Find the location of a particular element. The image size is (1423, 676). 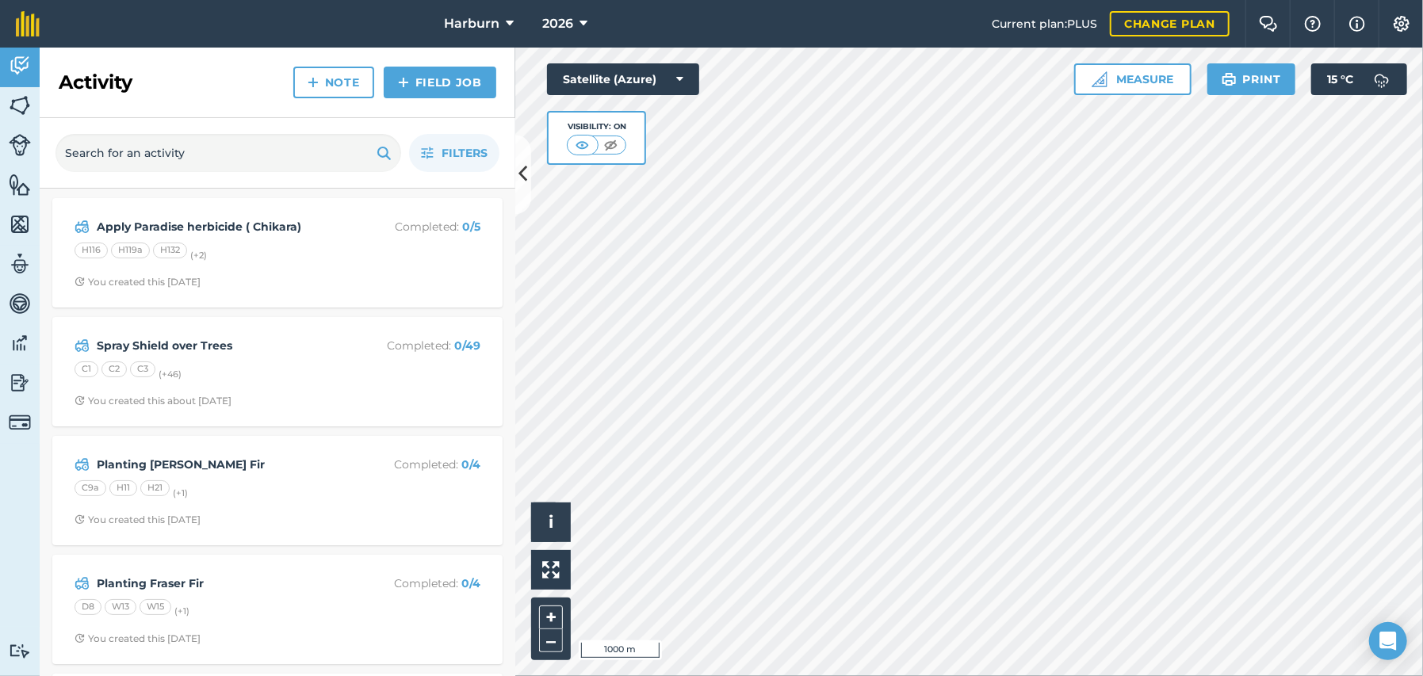

span: 15 ° C is located at coordinates (1340, 79).